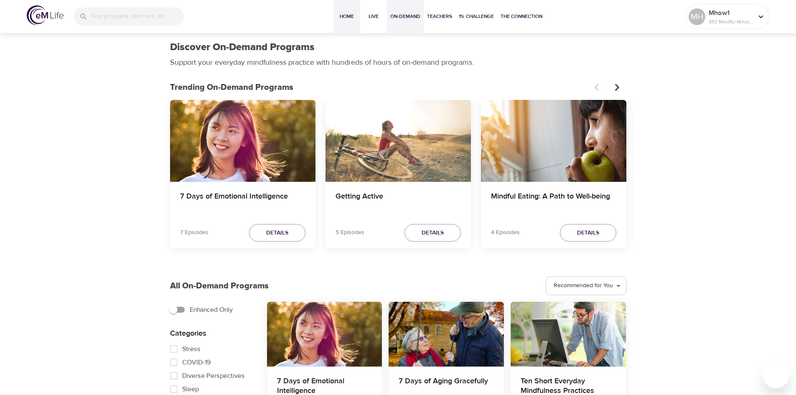  Describe the element at coordinates (446, 334) in the screenshot. I see `button: 7 Days of Aging Gracefully` at that location.